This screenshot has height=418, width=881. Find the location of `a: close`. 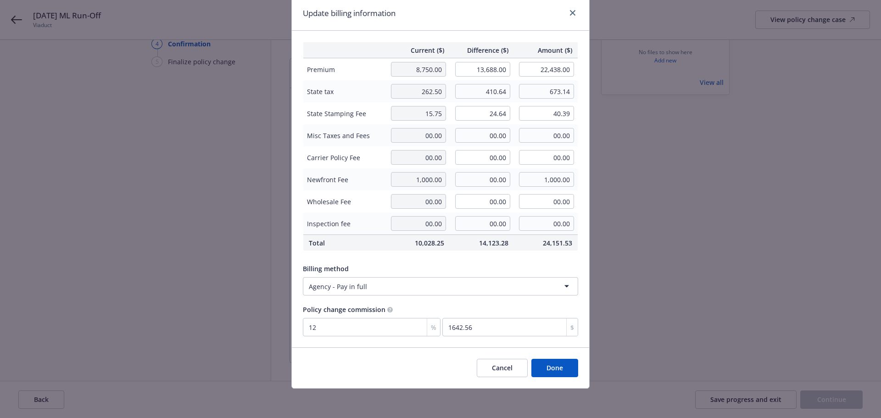

a: close is located at coordinates (572, 13).